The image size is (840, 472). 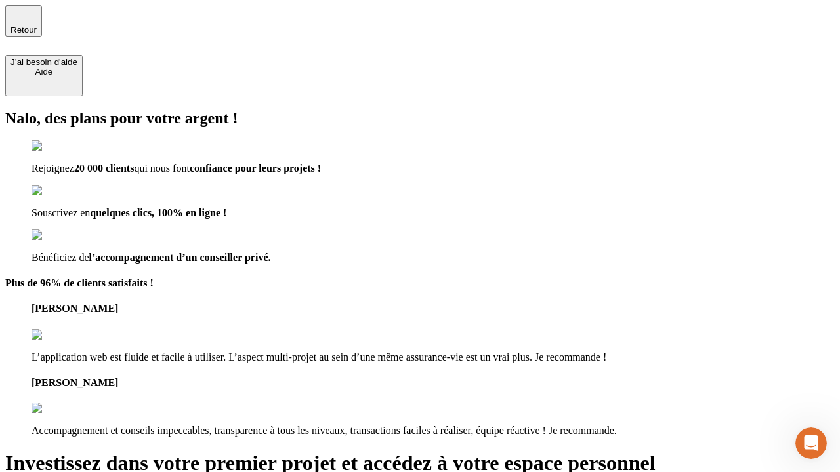 I want to click on span: Bénéficiez de, so click(x=60, y=257).